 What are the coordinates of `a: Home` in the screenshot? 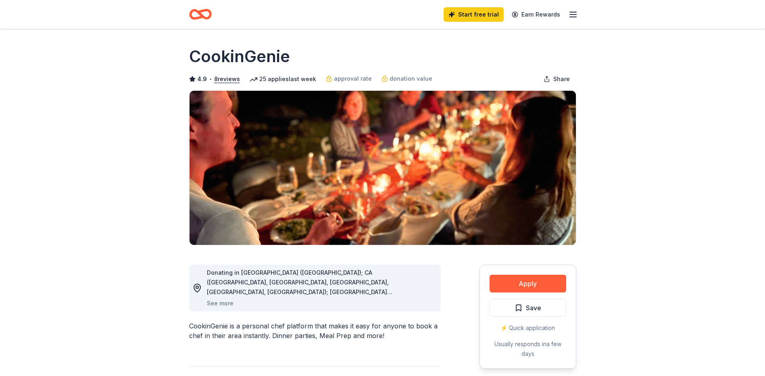 It's located at (200, 14).